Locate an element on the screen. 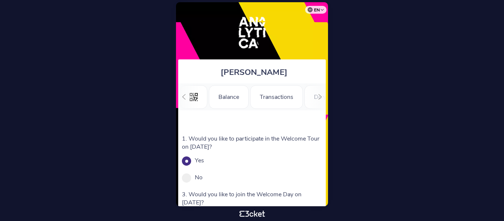  label: No is located at coordinates (198, 177).